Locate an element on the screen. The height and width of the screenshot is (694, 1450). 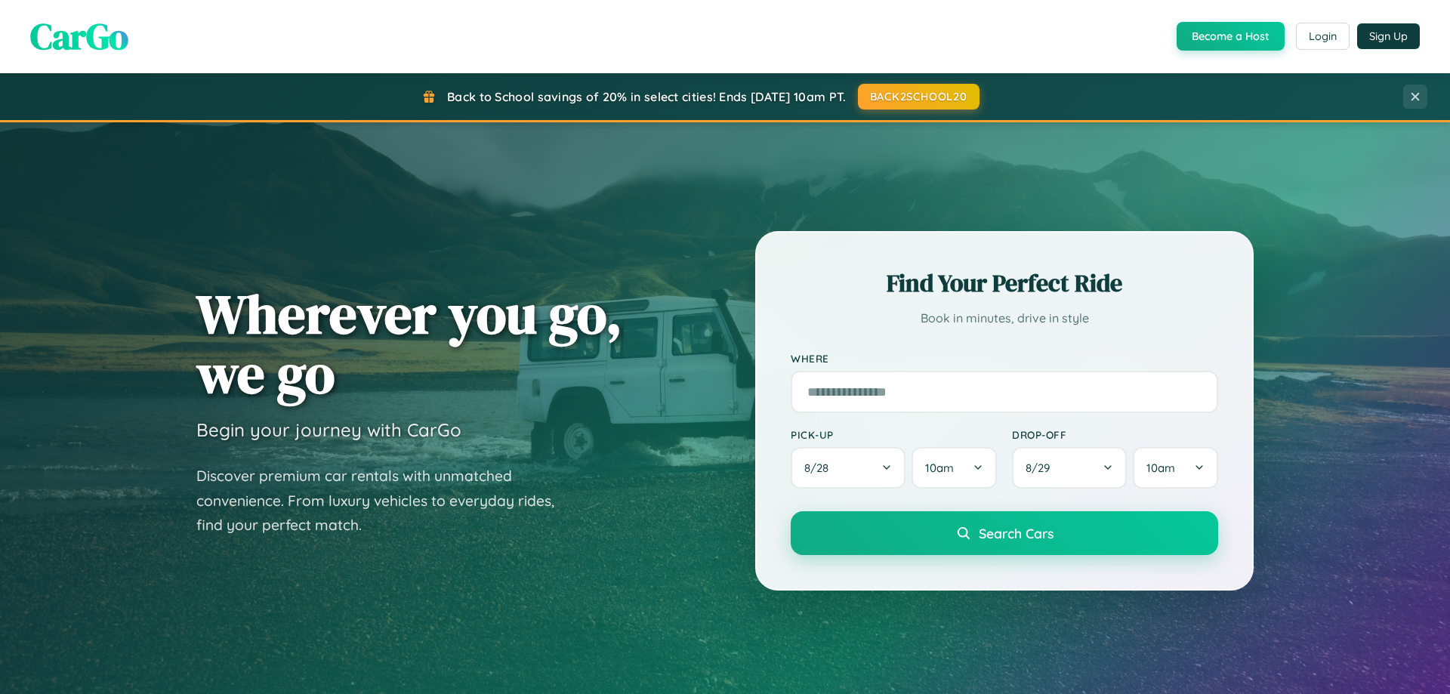
label: Drop-off is located at coordinates (1115, 434).